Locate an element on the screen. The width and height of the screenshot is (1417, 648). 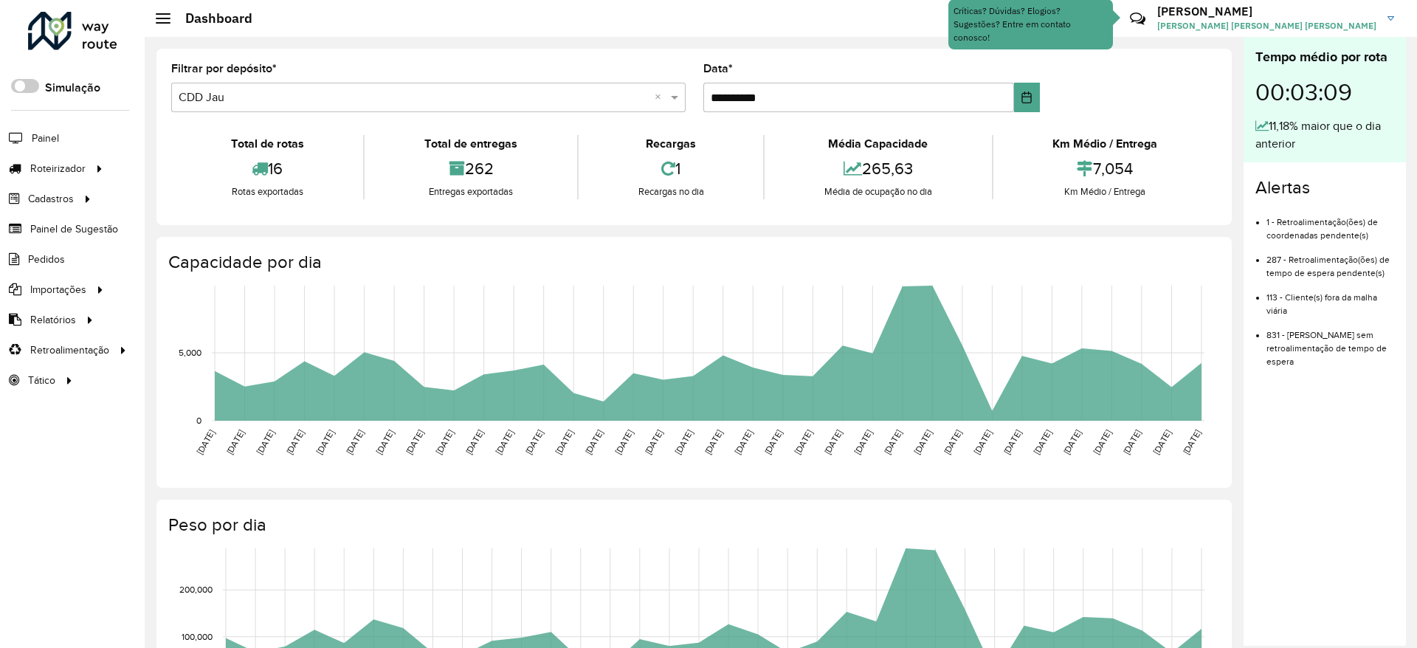
div: 00:03:09 is located at coordinates (1324, 92).